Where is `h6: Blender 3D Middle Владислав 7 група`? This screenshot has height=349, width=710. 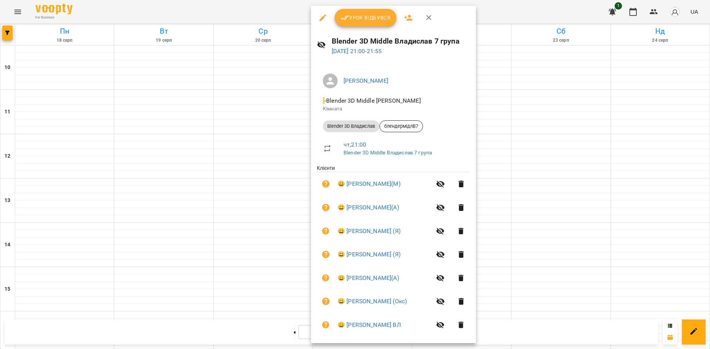 h6: Blender 3D Middle Владислав 7 група is located at coordinates (401, 41).